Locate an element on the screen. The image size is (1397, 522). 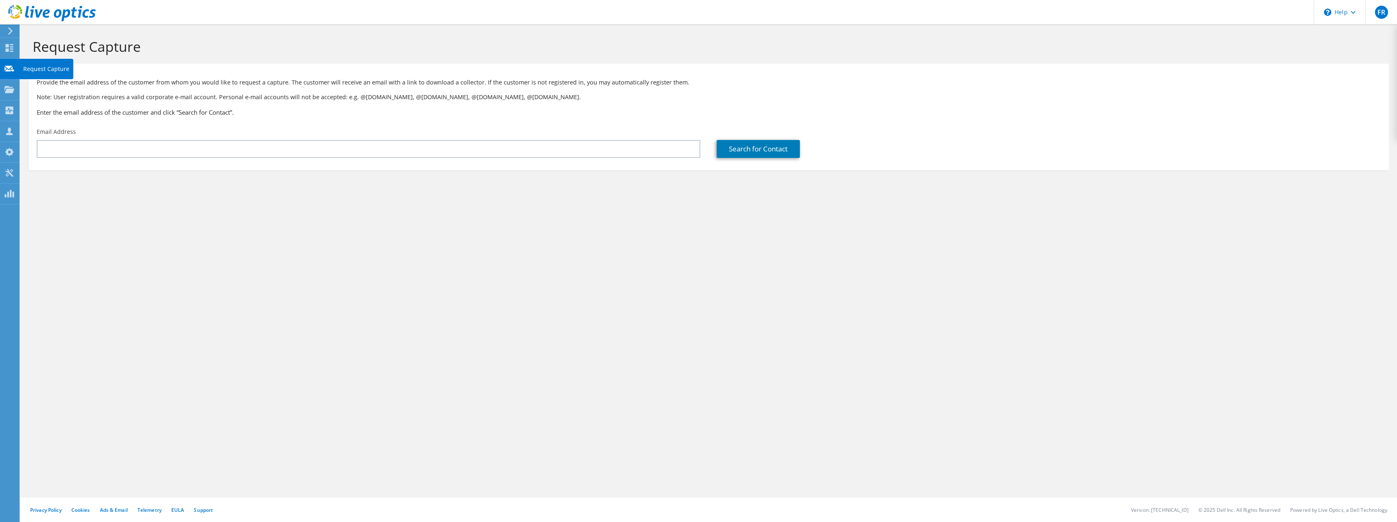
a: EULA is located at coordinates (177, 510).